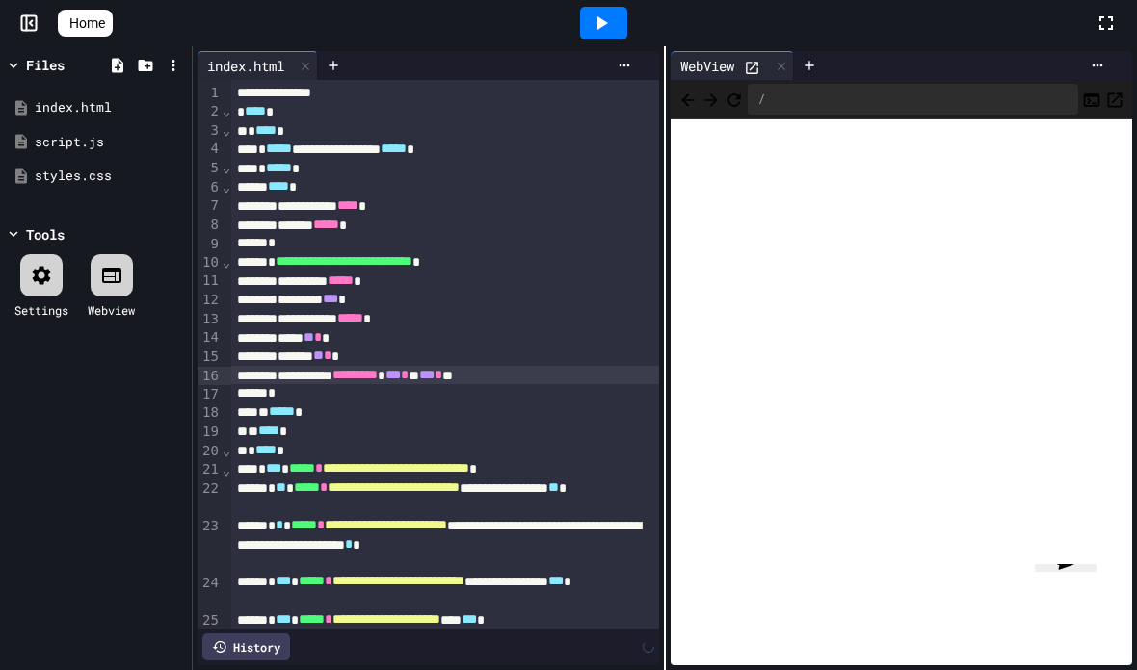  What do you see at coordinates (734, 99) in the screenshot?
I see `button: Refresh` at bounding box center [734, 99].